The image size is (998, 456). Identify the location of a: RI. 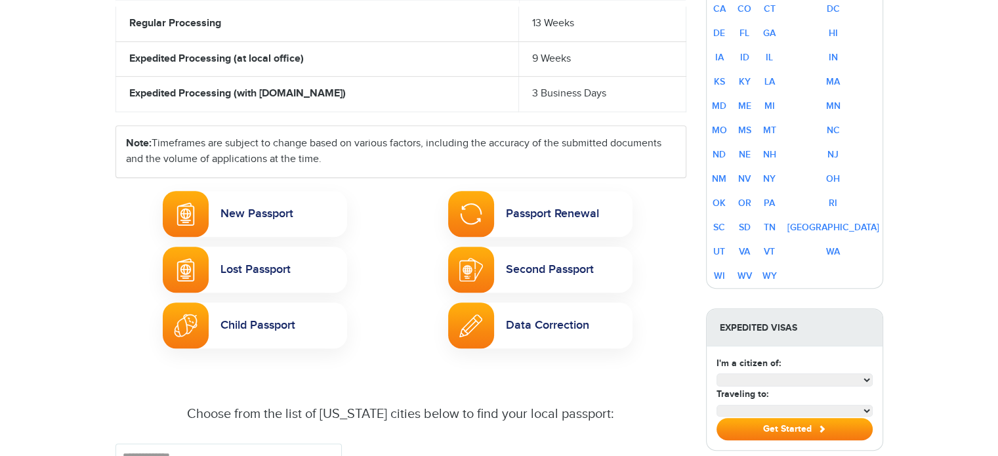
(833, 203).